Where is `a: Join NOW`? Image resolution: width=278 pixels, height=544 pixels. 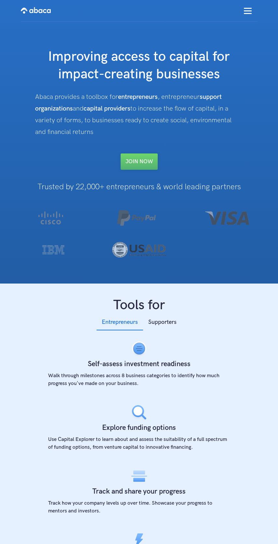
a: Join NOW is located at coordinates (139, 162).